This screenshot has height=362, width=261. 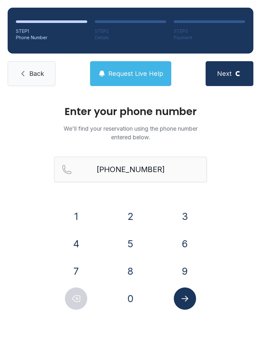 What do you see at coordinates (210, 31) in the screenshot?
I see `div: STEP 3` at bounding box center [210, 31].